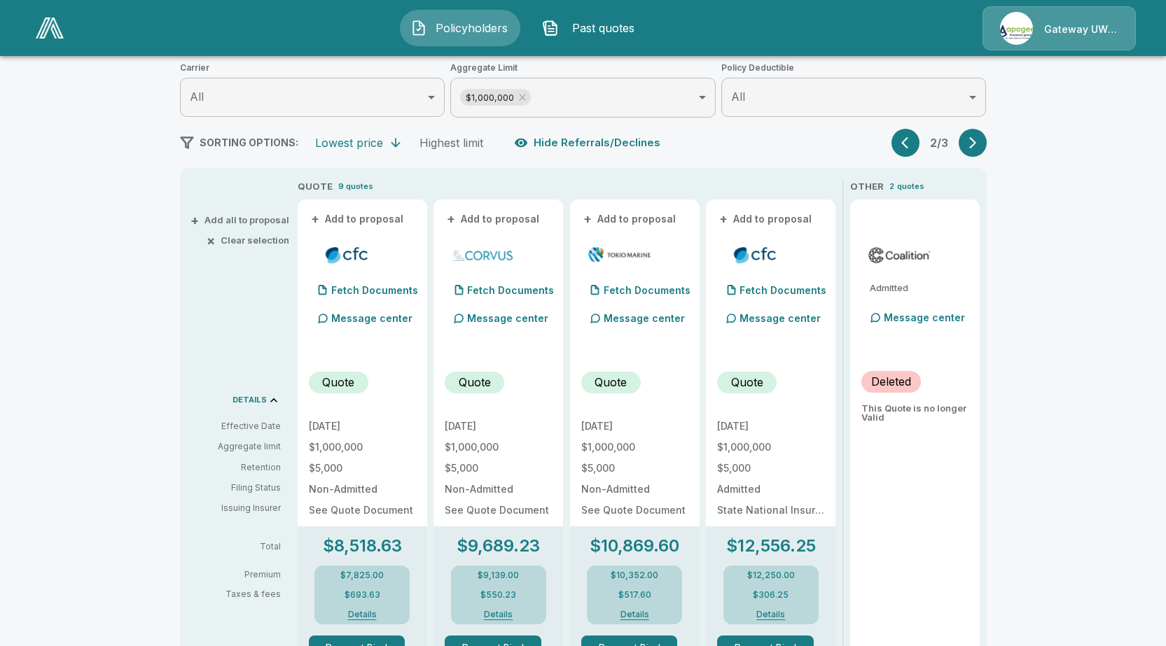  Describe the element at coordinates (550, 28) in the screenshot. I see `img: Past quotes Icon` at that location.